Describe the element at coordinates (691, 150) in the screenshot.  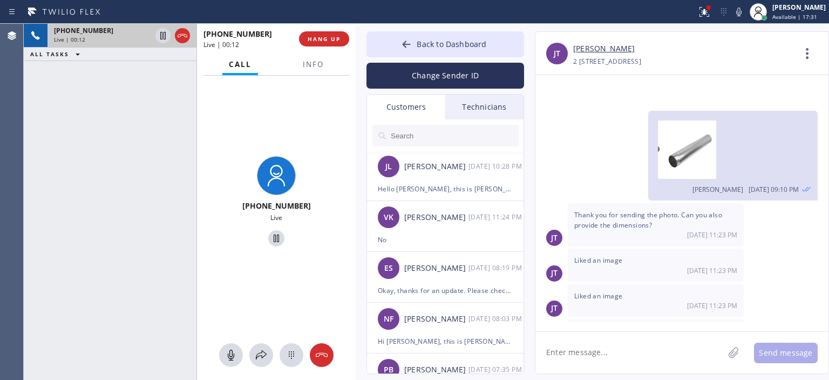
I see `img: 0849abd5-76d0-4b41-aba6-22f688d8fcfa.png` at that location.